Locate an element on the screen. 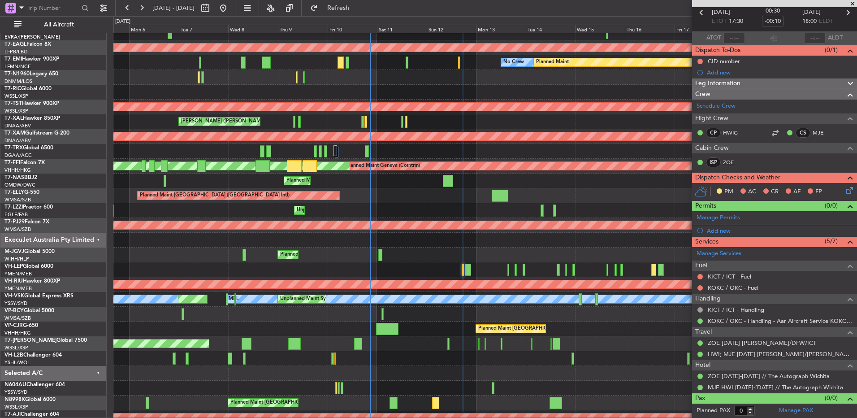 The width and height of the screenshot is (857, 418). div: Fri 17 is located at coordinates (699, 29).